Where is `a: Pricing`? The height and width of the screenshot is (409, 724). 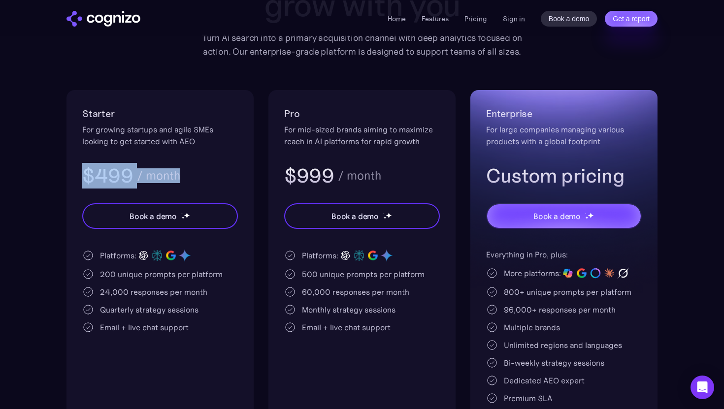 a: Pricing is located at coordinates (476, 19).